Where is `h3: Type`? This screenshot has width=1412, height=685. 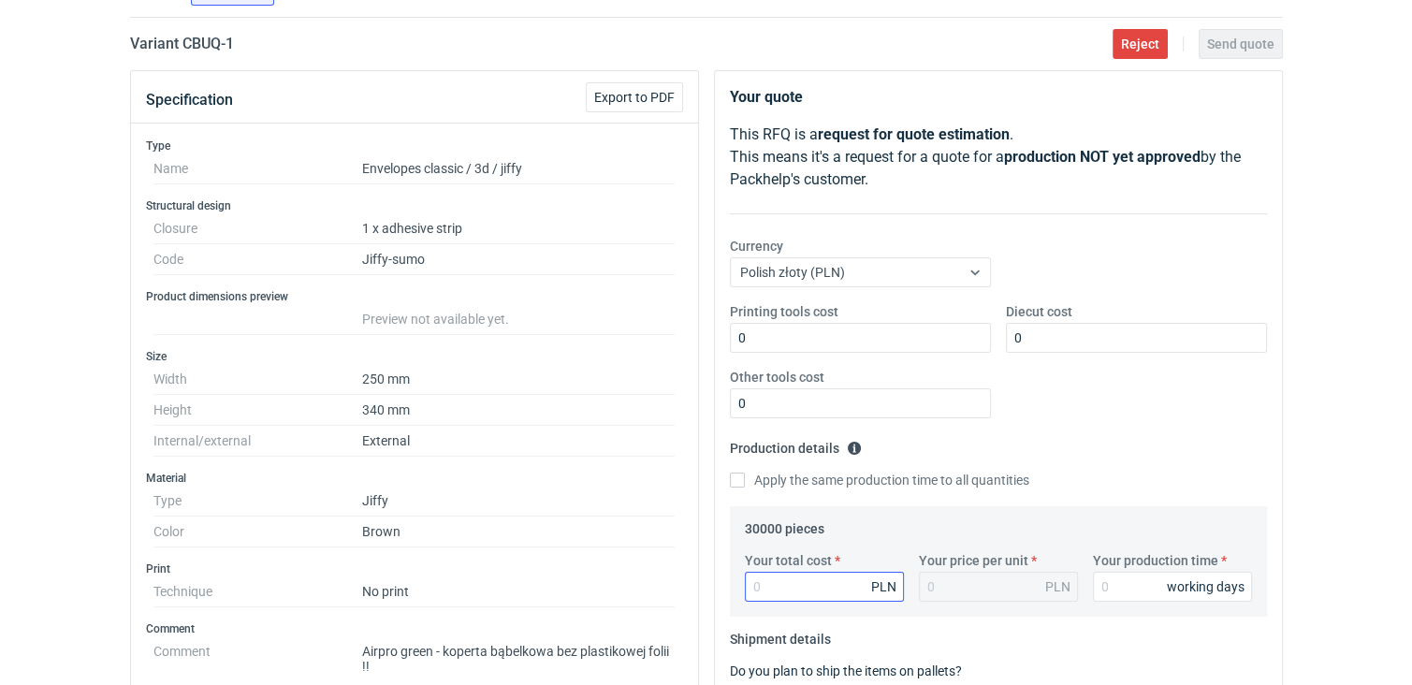 h3: Type is located at coordinates (415, 146).